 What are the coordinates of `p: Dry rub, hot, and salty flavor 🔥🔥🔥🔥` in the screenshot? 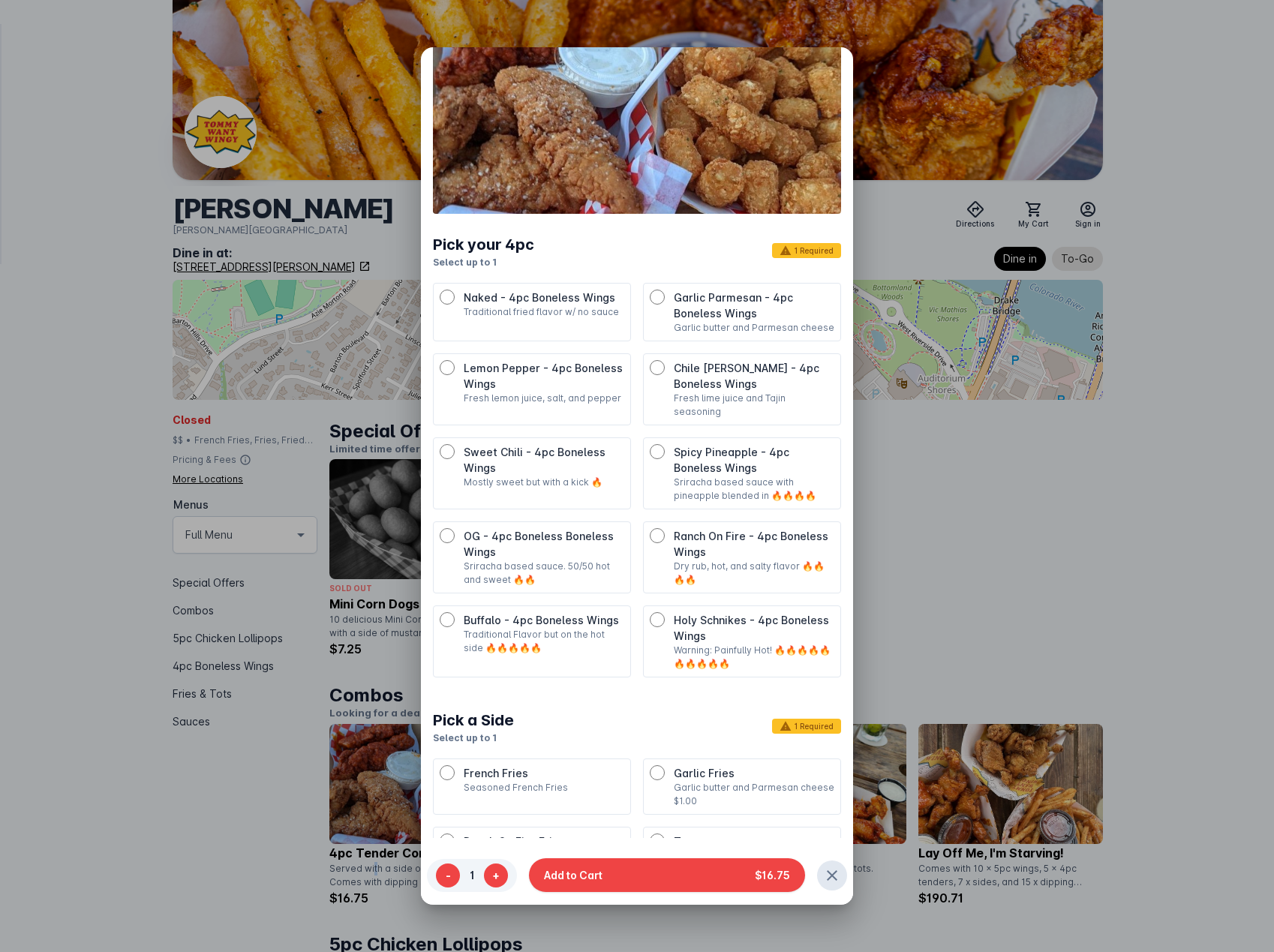 It's located at (754, 573).